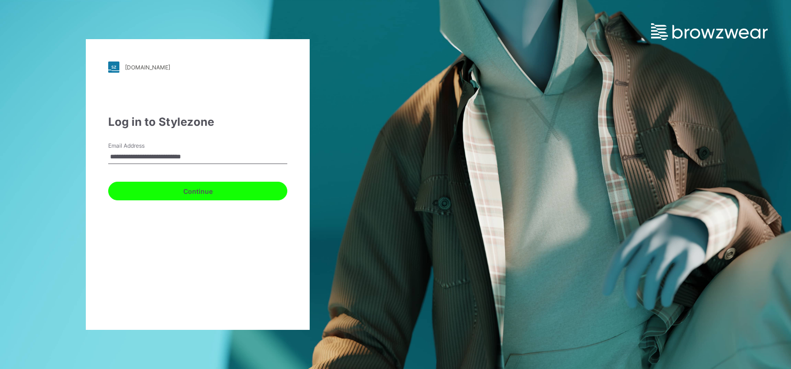 This screenshot has height=369, width=791. What do you see at coordinates (198, 122) in the screenshot?
I see `div: Log in to Stylezone` at bounding box center [198, 122].